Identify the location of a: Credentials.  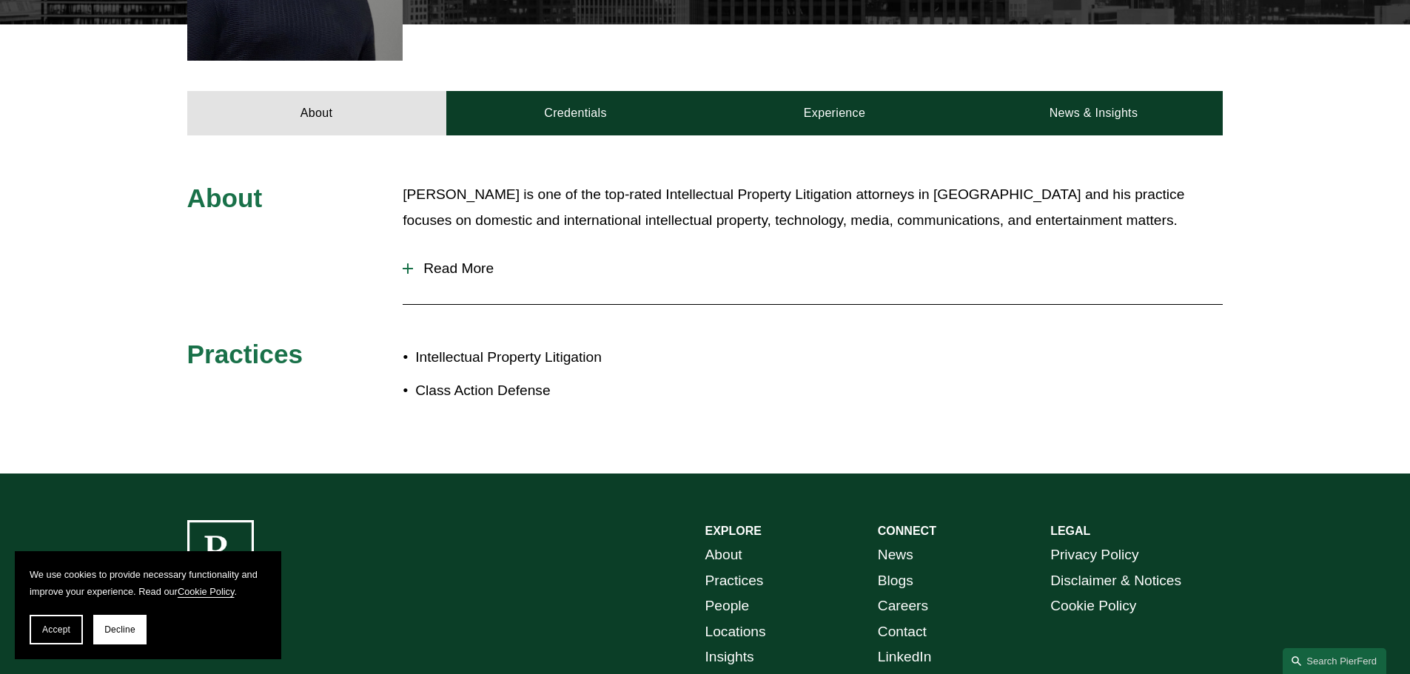
(576, 113).